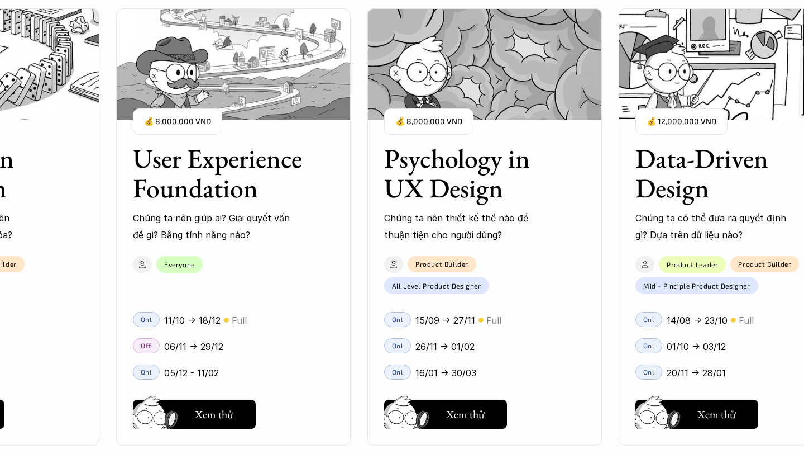  Describe the element at coordinates (446, 373) in the screenshot. I see `p: 16/01 -> 30/03` at that location.